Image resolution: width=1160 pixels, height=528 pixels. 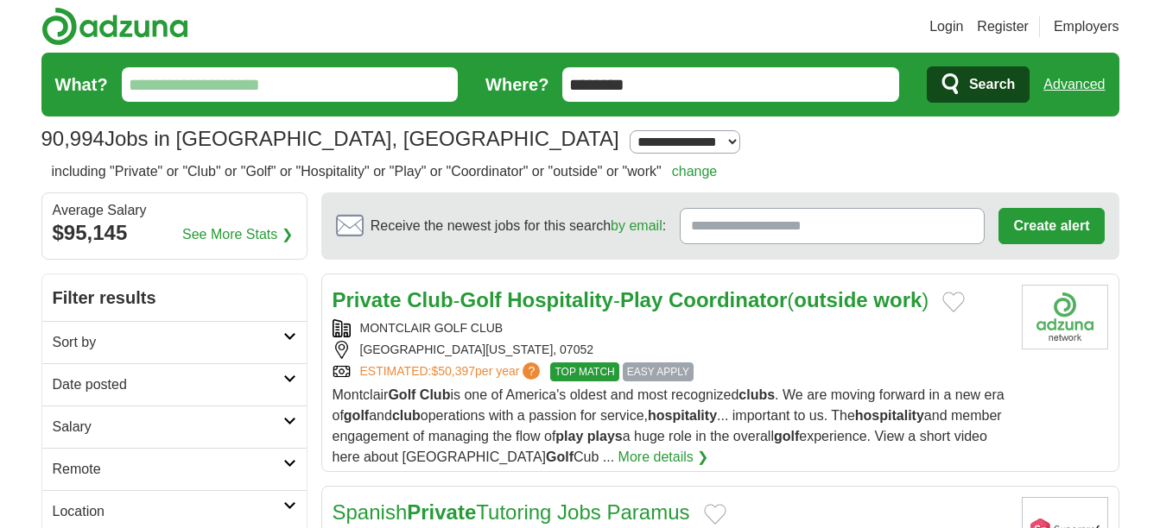 I want to click on a: Employers, so click(x=1086, y=27).